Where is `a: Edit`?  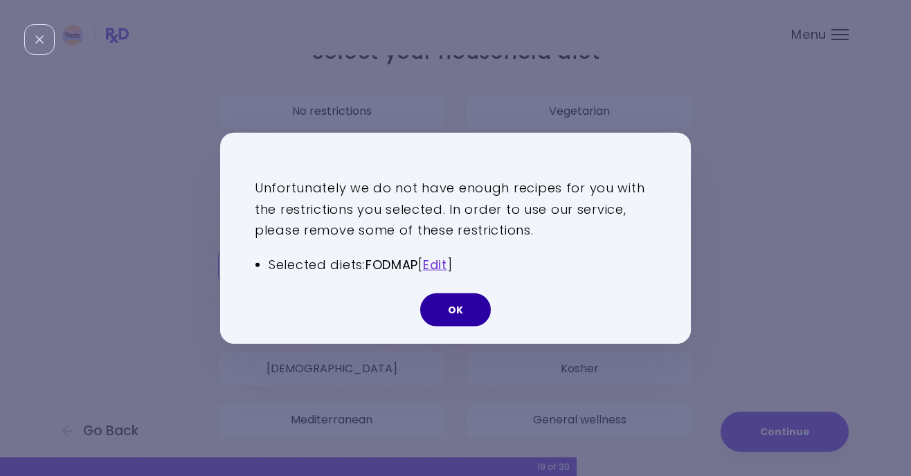
a: Edit is located at coordinates (435, 264).